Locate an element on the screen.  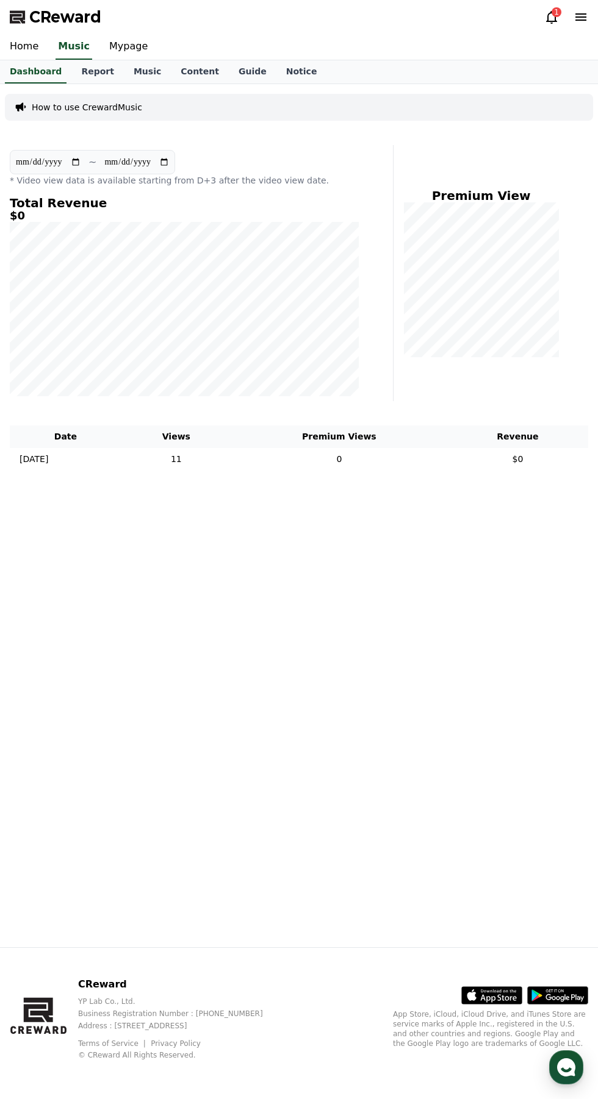
a: Mypage is located at coordinates (128, 47).